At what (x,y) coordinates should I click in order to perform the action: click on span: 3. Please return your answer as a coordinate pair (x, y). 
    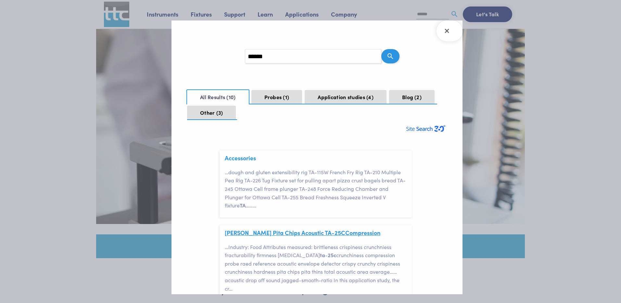
    Looking at the image, I should click on (220, 112).